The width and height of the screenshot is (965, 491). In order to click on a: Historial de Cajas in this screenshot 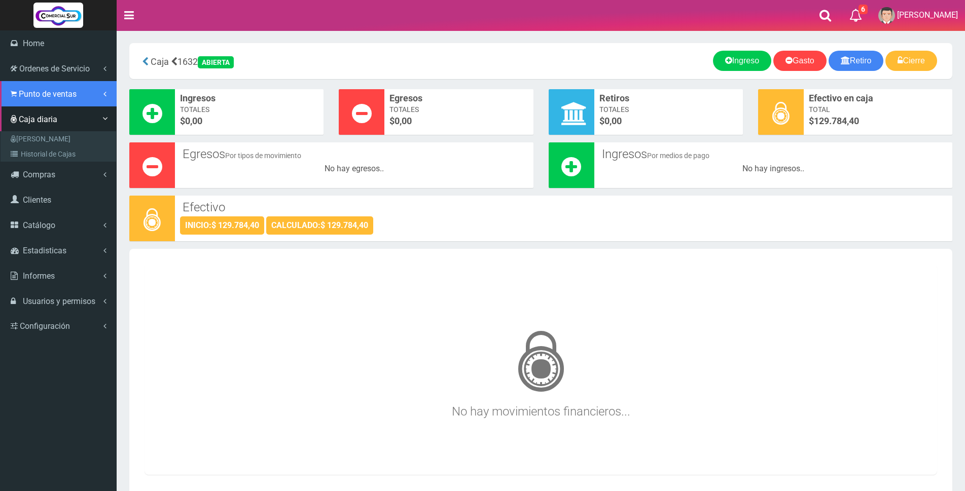, I will do `click(59, 154)`.